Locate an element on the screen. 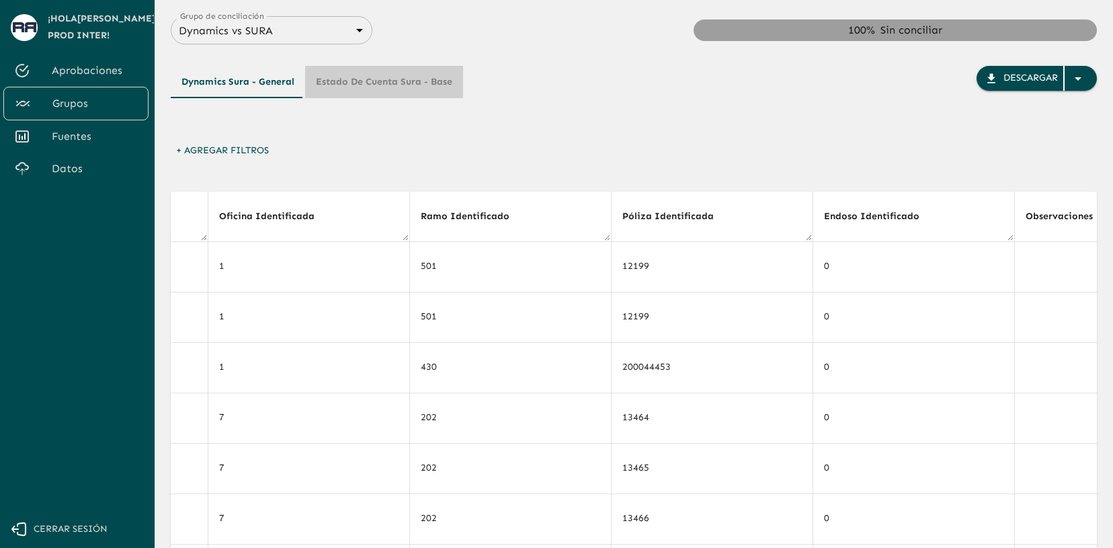  div: 13464 is located at coordinates (712, 417).